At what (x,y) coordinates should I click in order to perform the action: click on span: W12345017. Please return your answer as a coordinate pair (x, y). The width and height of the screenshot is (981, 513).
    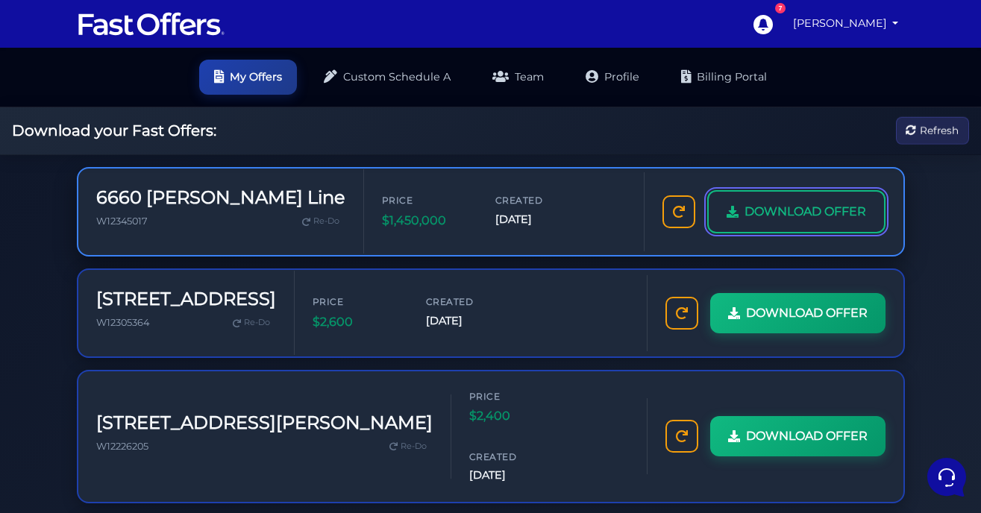
    Looking at the image, I should click on (122, 221).